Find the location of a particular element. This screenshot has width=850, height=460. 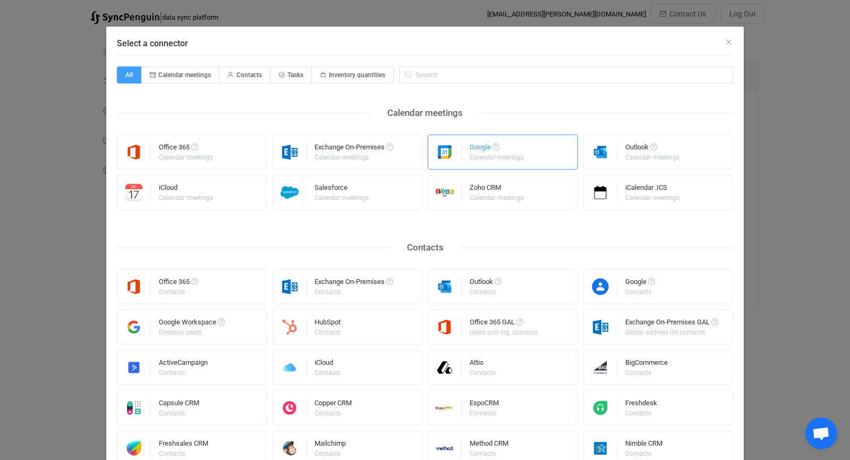

a: Open chat is located at coordinates (821, 433).